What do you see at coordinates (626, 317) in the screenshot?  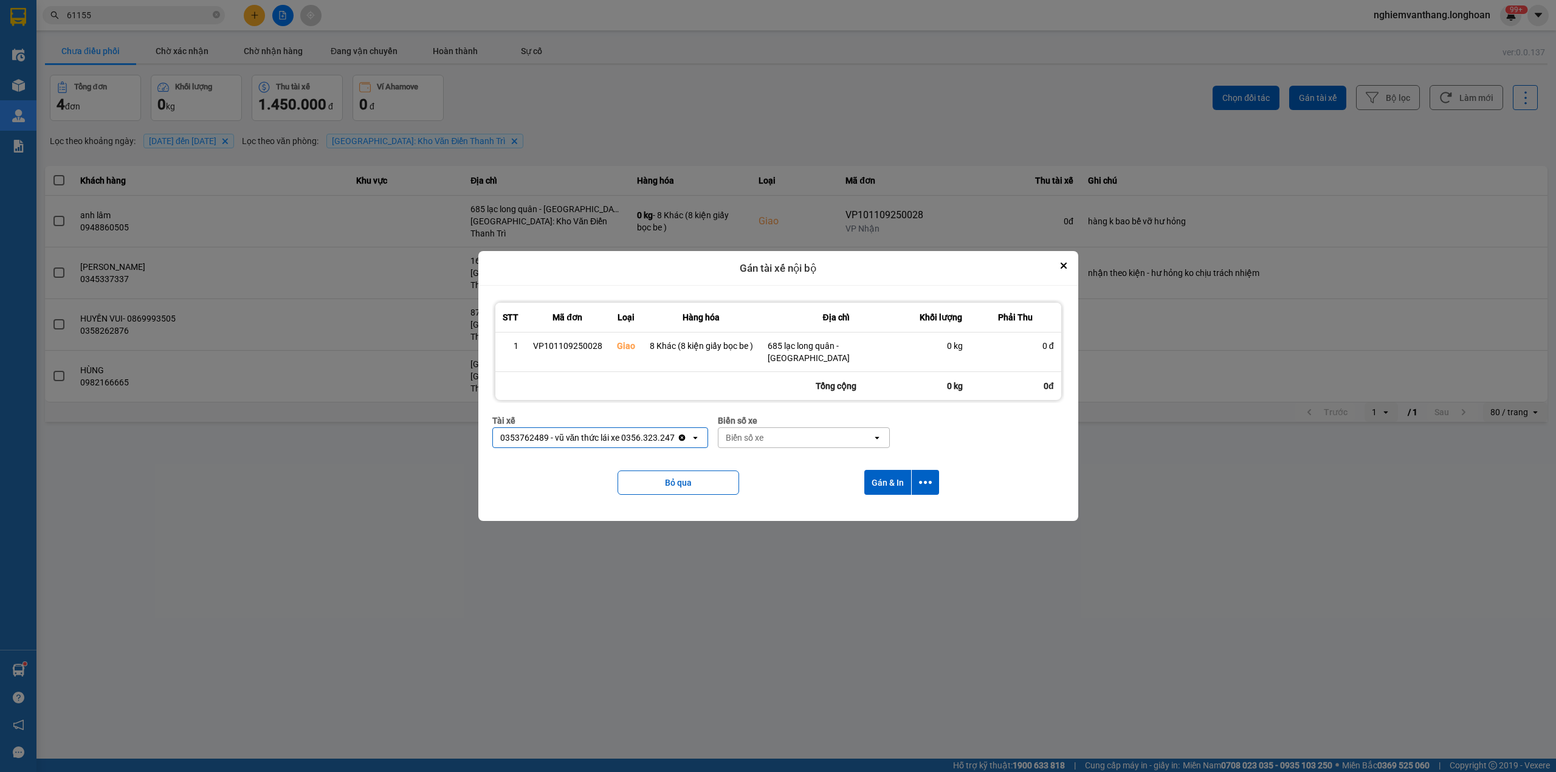 I see `div: Loại` at bounding box center [626, 317].